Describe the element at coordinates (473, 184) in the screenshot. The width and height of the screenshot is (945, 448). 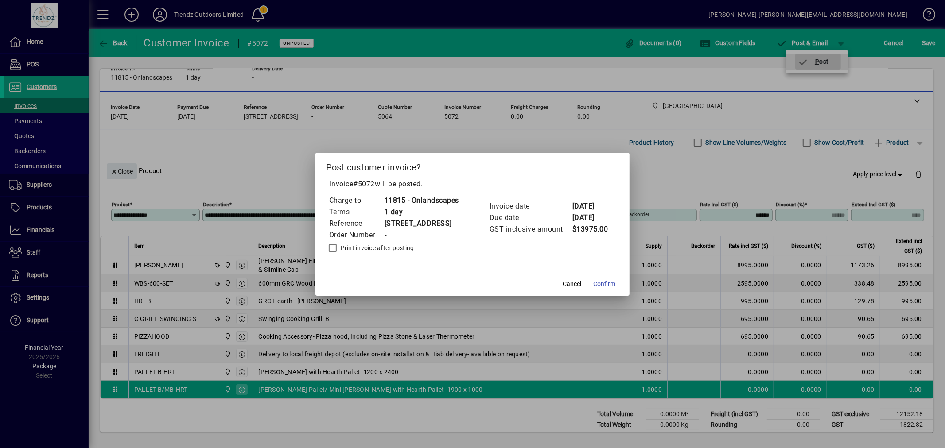
I see `p: Invoice will be posted .` at that location.